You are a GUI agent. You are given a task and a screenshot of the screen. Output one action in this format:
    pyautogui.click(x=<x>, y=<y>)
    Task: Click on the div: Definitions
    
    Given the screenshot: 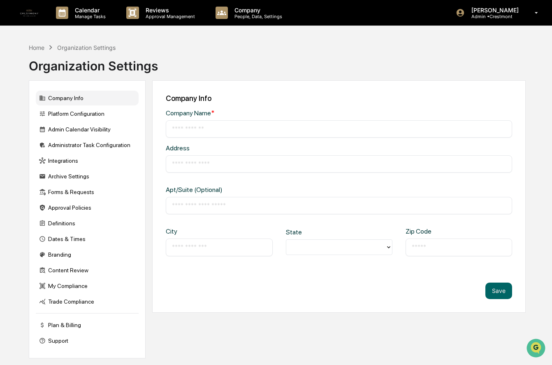 What is the action you would take?
    pyautogui.click(x=87, y=223)
    